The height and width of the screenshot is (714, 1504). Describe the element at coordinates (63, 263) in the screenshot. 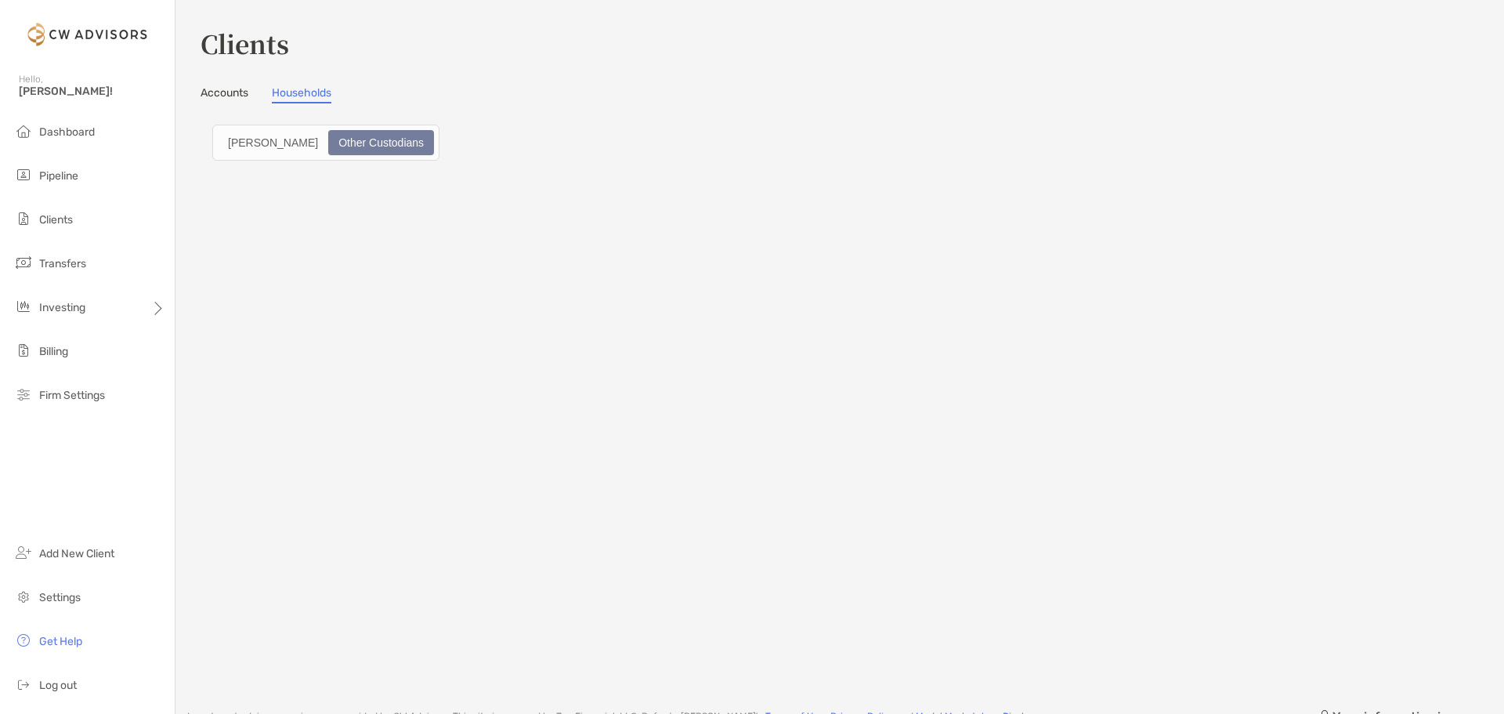

I see `span: Transfers` at that location.